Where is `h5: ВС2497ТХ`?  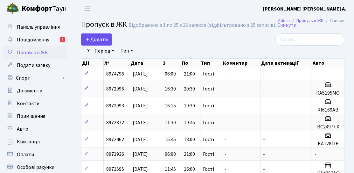
h5: ВС2497ТХ is located at coordinates (328, 127).